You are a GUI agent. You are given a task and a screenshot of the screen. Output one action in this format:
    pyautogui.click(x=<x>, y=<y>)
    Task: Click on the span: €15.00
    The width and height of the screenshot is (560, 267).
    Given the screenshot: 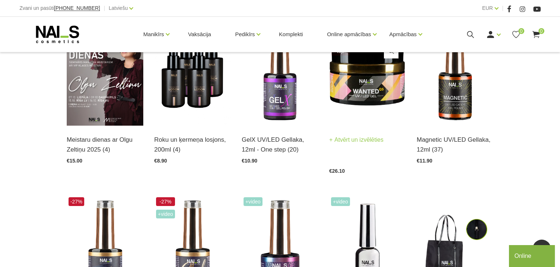 What is the action you would take?
    pyautogui.click(x=74, y=160)
    